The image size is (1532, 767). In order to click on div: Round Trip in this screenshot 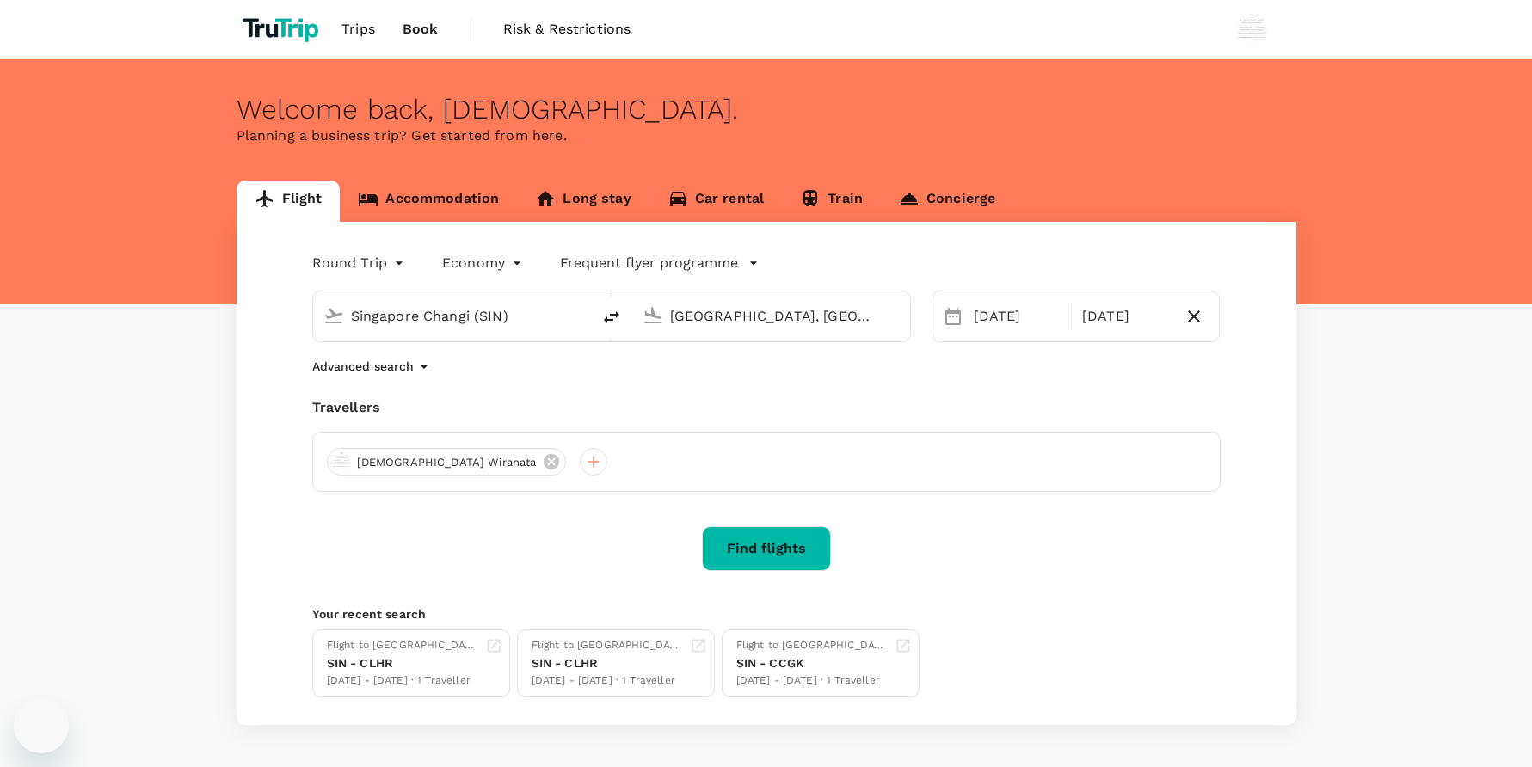, I will do `click(360, 263)`.